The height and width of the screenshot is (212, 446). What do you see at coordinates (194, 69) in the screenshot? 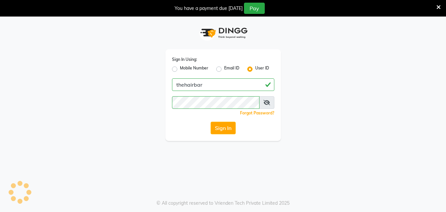
I see `label: Mobile Number` at bounding box center [194, 69].